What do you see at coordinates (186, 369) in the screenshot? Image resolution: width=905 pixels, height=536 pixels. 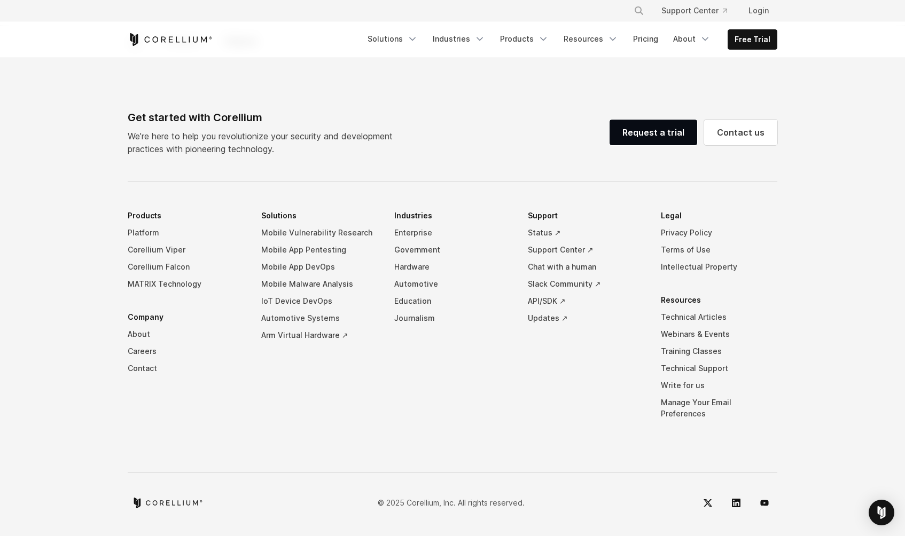 I see `a: Contact` at bounding box center [186, 369].